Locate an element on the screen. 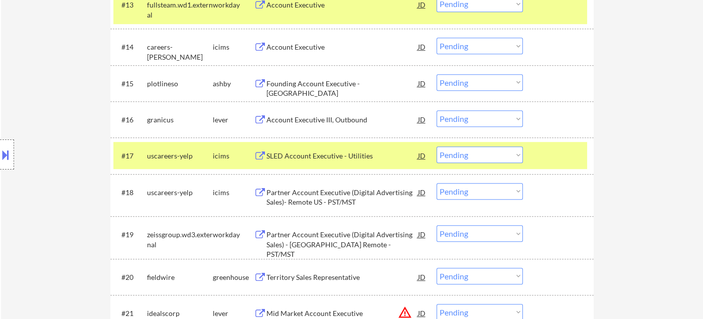 This screenshot has height=319, width=703. div: Partner Account Executive (Digital Advertising Sales)- Remote US - PST/MST is located at coordinates (342, 197).